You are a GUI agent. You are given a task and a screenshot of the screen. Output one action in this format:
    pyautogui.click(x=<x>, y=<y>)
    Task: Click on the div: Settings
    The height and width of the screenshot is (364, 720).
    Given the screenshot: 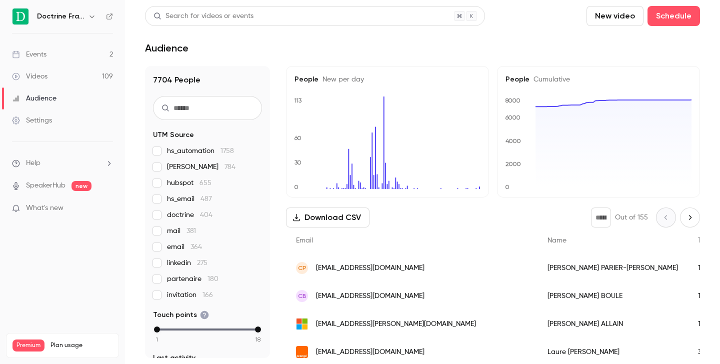 What is the action you would take?
    pyautogui.click(x=32, y=121)
    